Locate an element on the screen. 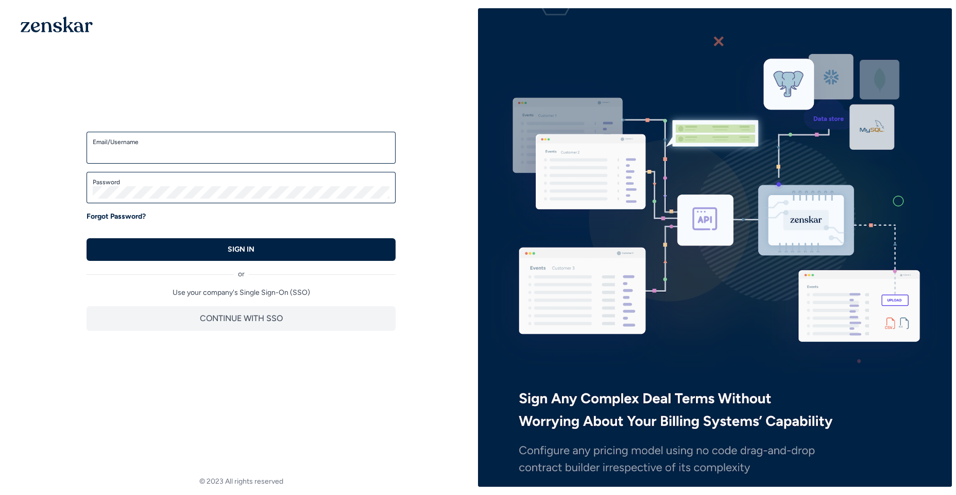 The image size is (956, 495). p: SIGN IN is located at coordinates (241, 250).